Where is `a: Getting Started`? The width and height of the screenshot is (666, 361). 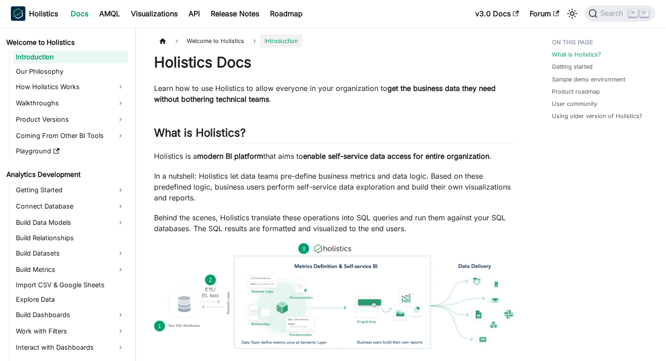
a: Getting Started is located at coordinates (70, 190).